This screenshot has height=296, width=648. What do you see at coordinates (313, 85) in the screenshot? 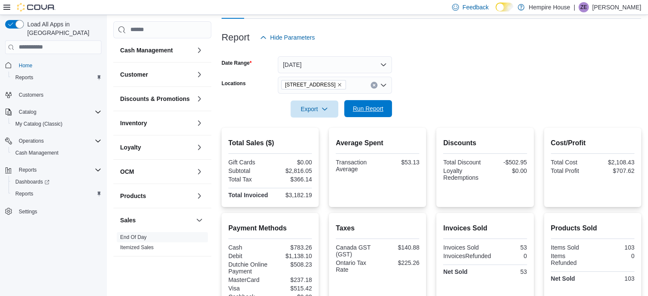
I see `span: 59 First Street` at bounding box center [313, 85].